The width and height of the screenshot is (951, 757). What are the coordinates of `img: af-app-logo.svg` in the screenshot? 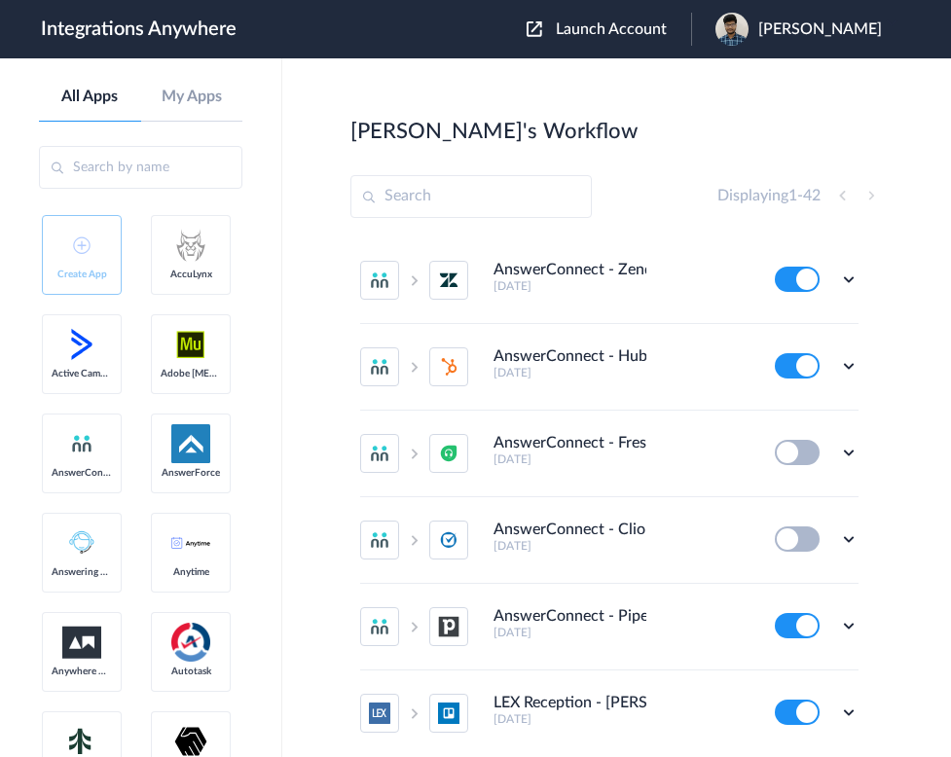 It's located at (191, 444).